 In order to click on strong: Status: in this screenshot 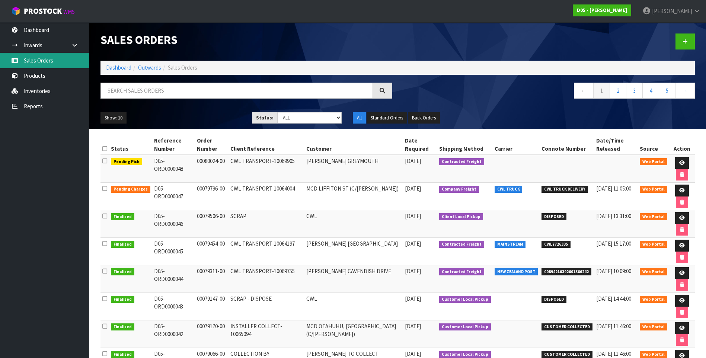, I will do `click(265, 118)`.